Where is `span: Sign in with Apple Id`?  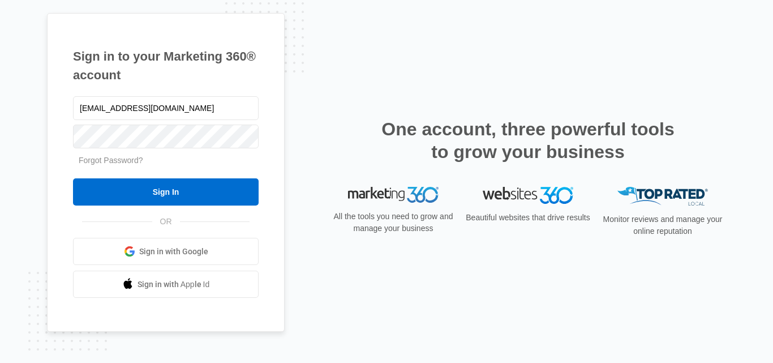
span: Sign in with Apple Id is located at coordinates (174, 284).